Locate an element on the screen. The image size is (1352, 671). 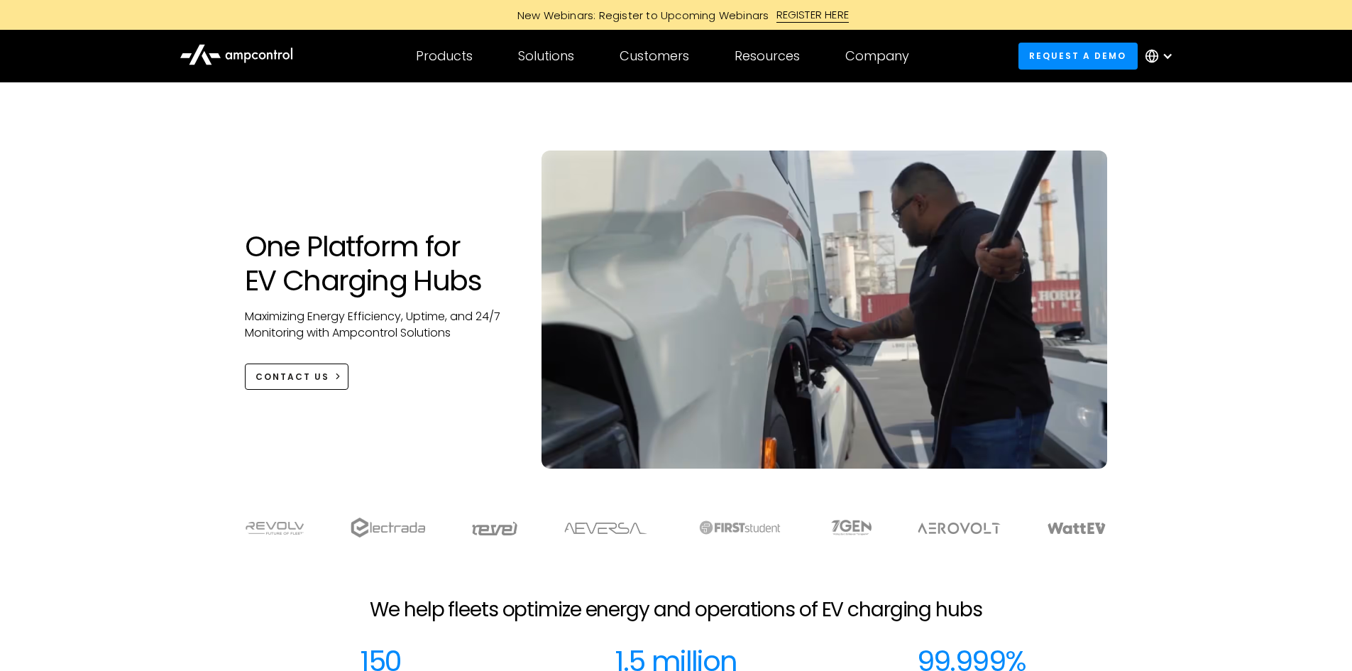
div: Solutions is located at coordinates (546, 56).